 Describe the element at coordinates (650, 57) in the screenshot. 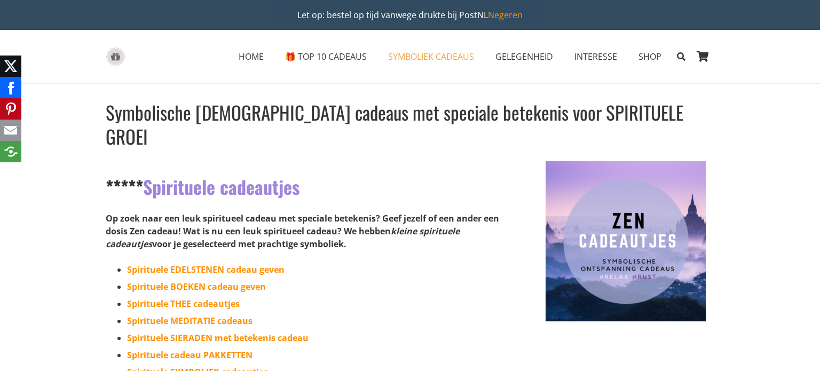

I see `a: SHOPSHOP Menu` at that location.